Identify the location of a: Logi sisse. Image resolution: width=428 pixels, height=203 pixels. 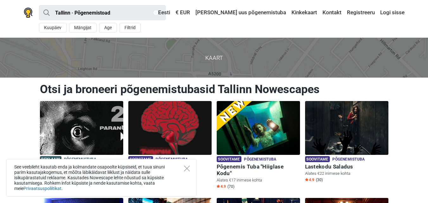
(392, 13).